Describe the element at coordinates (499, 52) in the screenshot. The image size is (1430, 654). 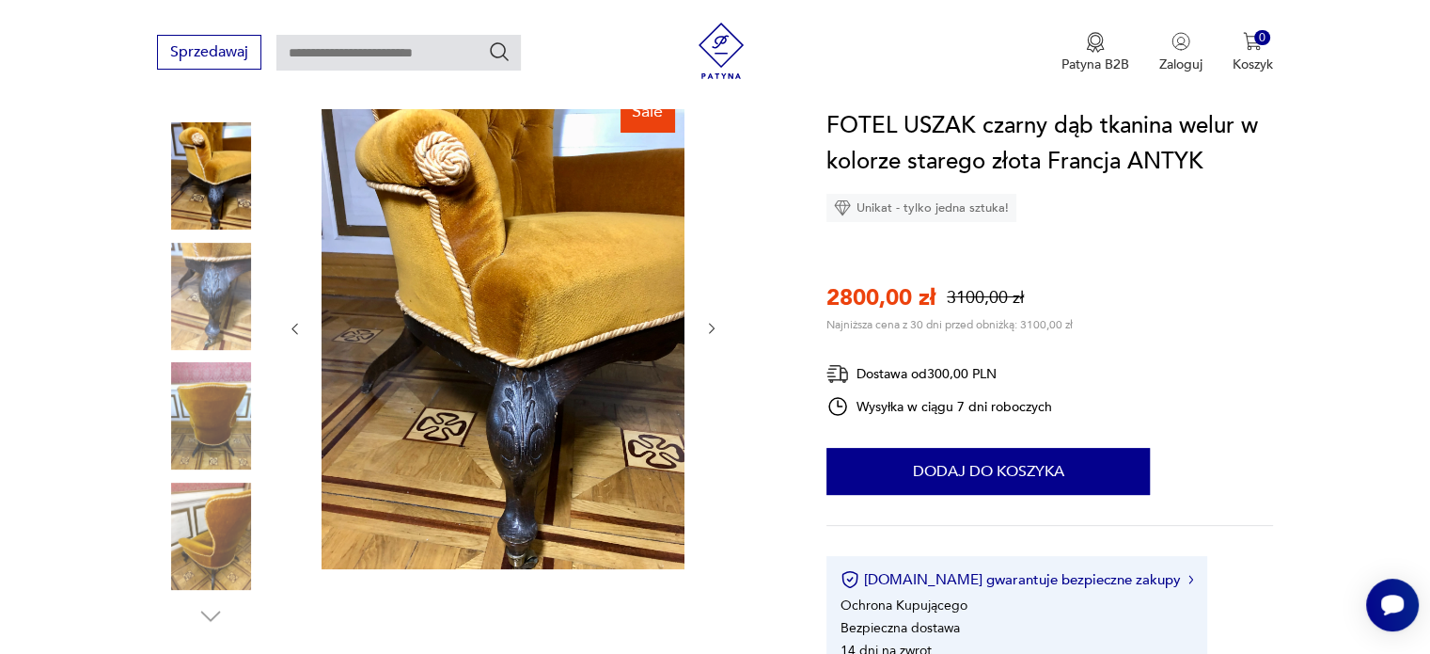
I see `button: Szukaj` at that location.